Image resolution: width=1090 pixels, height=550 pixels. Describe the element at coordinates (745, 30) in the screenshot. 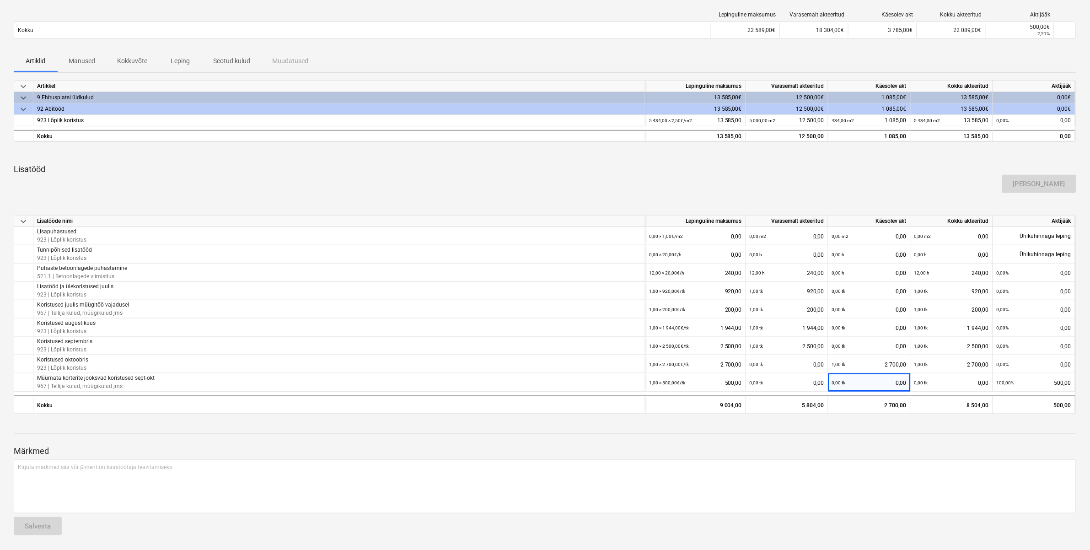

I see `div: 22 589,00€` at that location.